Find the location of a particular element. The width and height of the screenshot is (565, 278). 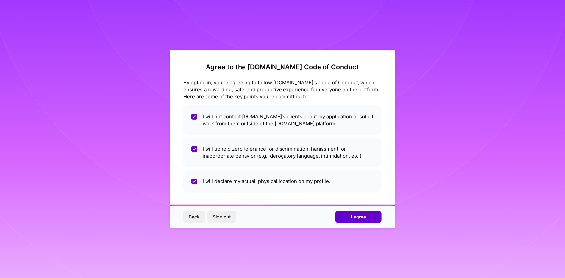

span: I agree is located at coordinates (358, 217).